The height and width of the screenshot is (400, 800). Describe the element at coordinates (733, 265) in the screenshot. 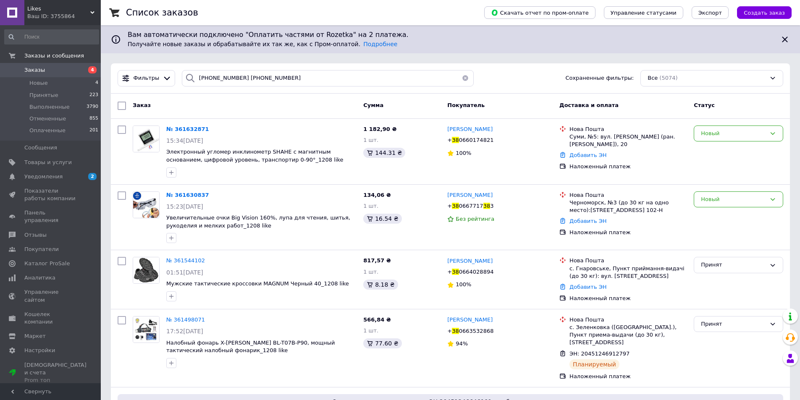

I see `div: Принят` at that location.